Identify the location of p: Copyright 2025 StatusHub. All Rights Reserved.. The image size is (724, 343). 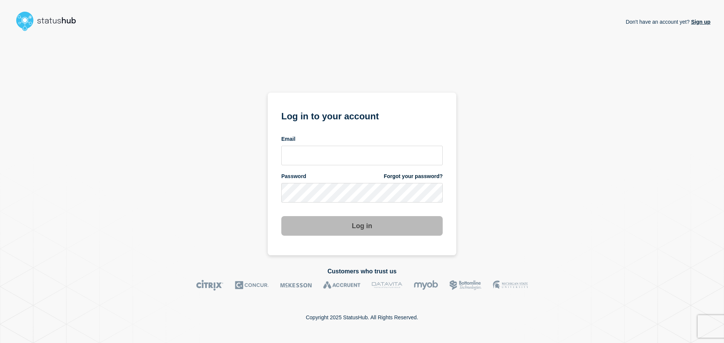
(362, 318).